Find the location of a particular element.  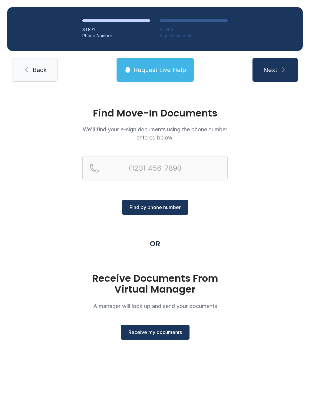

h1: Find Move-In Documents is located at coordinates (155, 113).